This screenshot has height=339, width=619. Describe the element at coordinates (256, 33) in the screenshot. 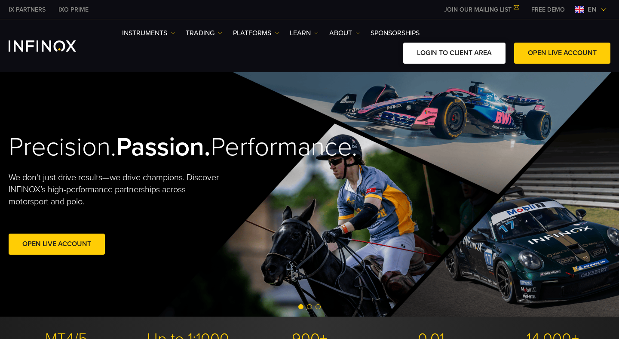

I see `a: PLATFORMS` at that location.